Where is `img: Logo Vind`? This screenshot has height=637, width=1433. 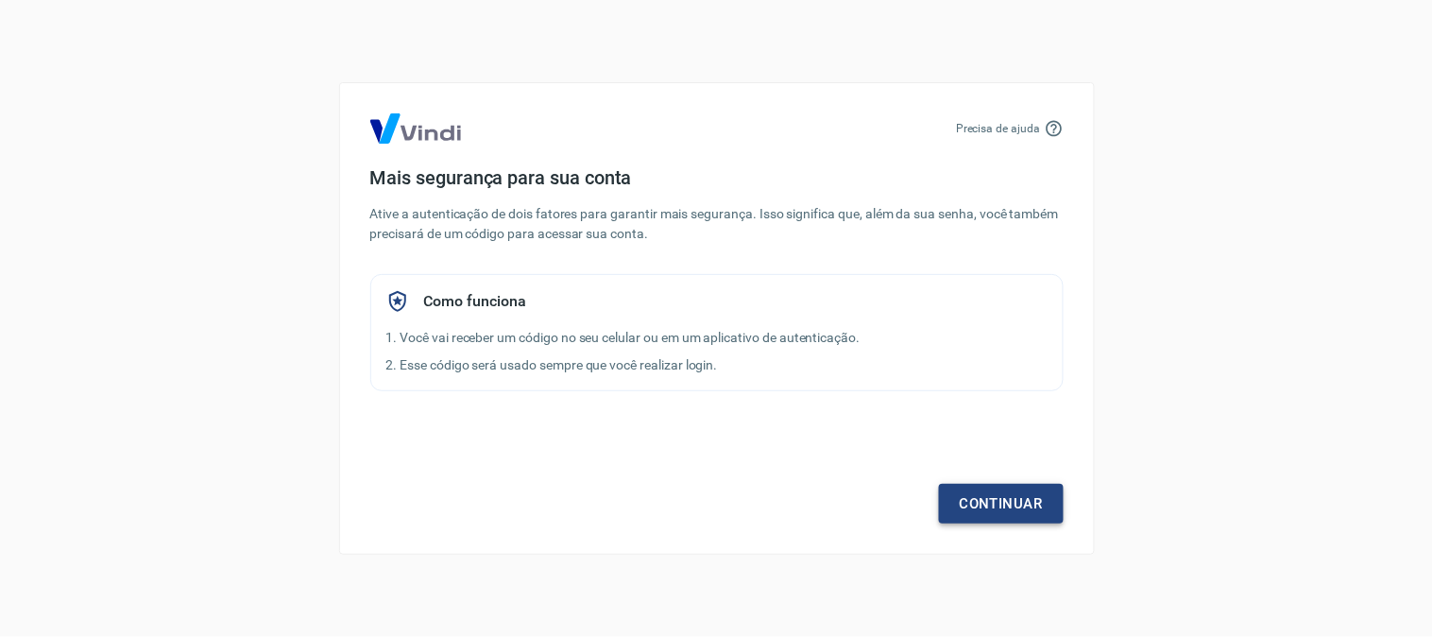 img: Logo Vind is located at coordinates (416, 128).